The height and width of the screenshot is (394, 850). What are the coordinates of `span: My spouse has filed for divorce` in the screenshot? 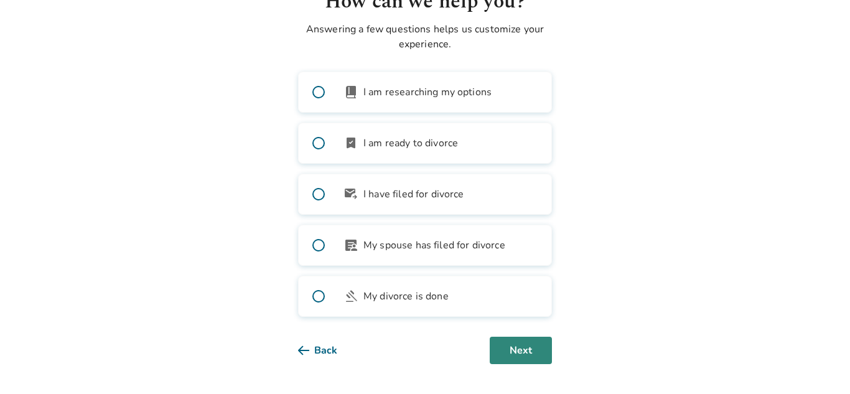 It's located at (434, 245).